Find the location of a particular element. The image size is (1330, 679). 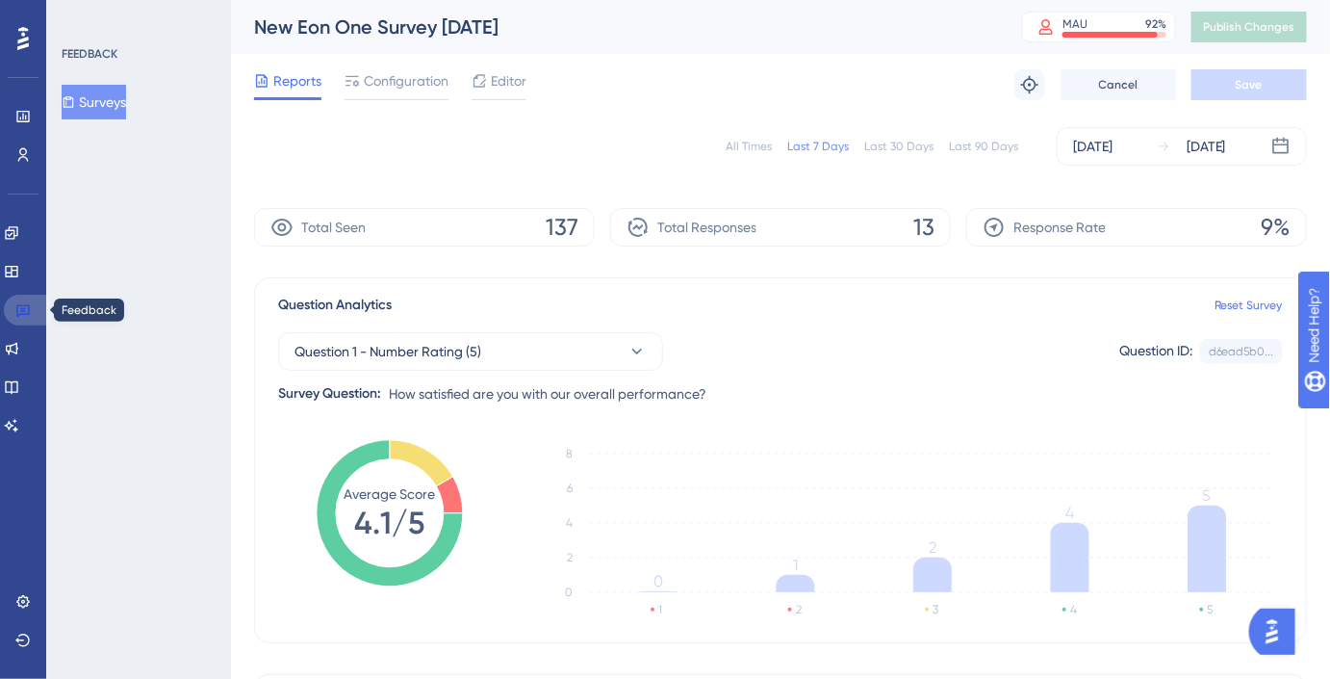

div: Last 7 Days is located at coordinates (818, 146).